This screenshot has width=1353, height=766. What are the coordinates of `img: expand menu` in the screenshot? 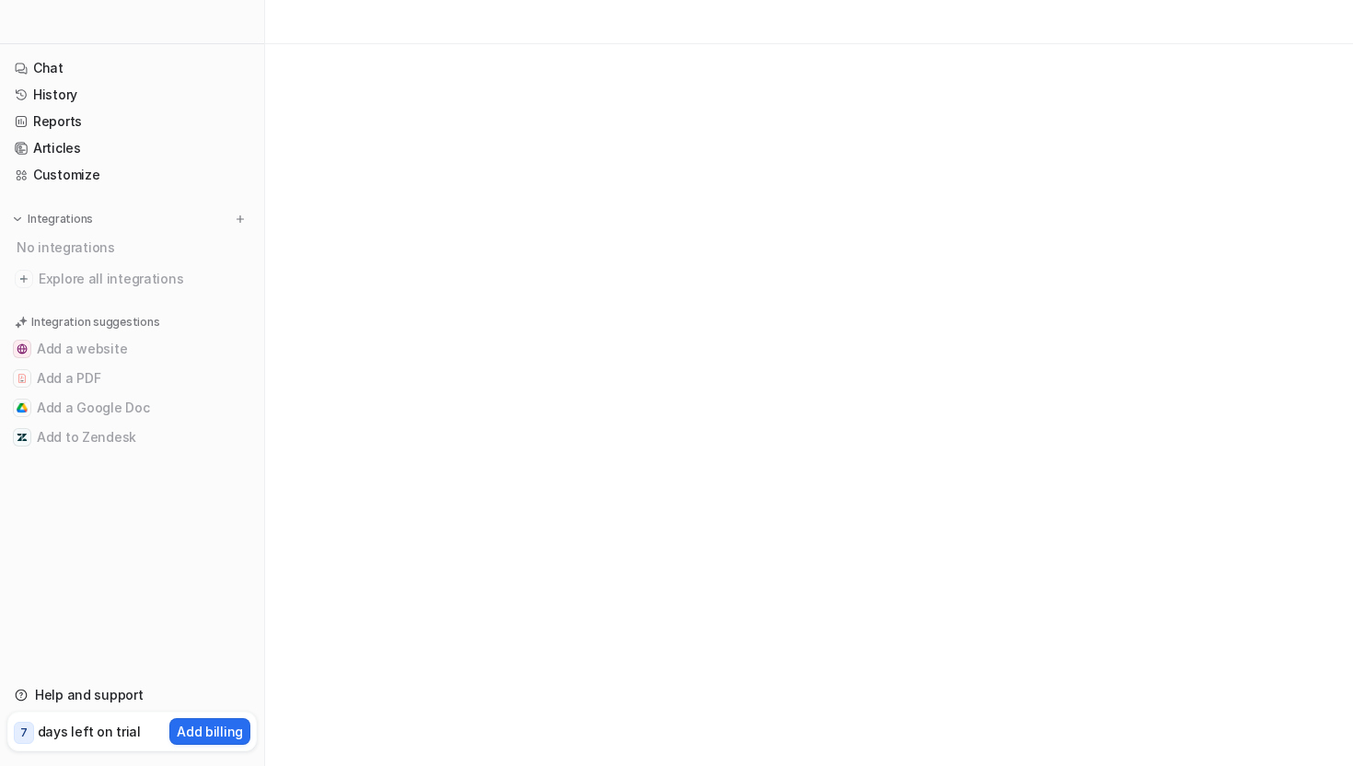 It's located at (17, 219).